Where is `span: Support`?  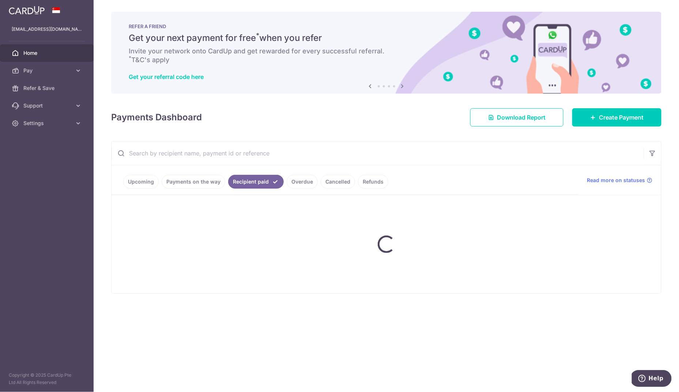
span: Support is located at coordinates (48, 106).